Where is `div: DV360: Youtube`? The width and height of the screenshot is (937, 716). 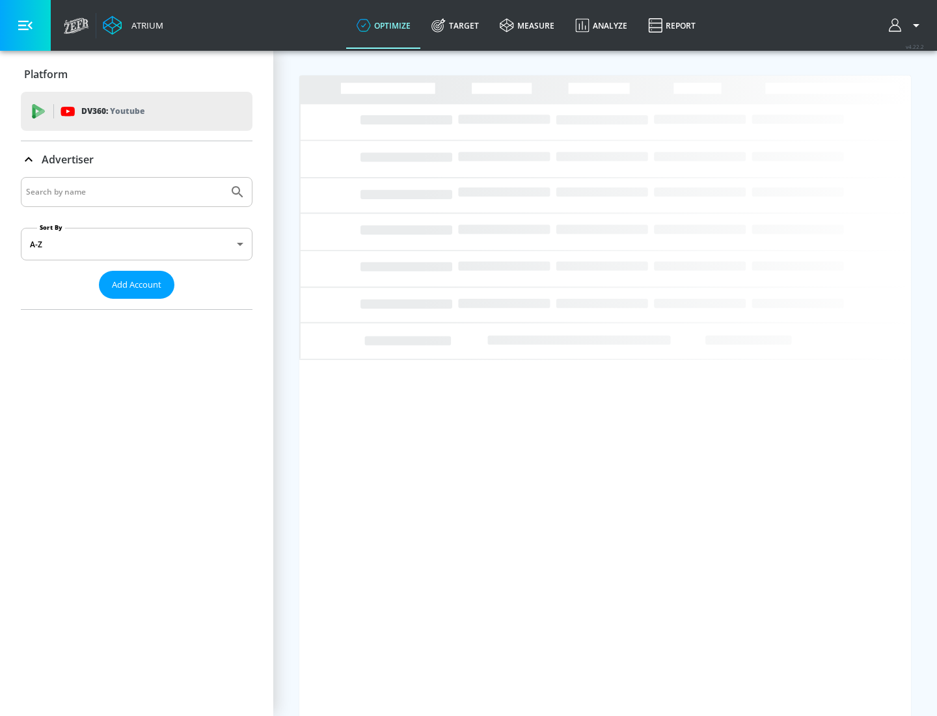 div: DV360: Youtube is located at coordinates (137, 111).